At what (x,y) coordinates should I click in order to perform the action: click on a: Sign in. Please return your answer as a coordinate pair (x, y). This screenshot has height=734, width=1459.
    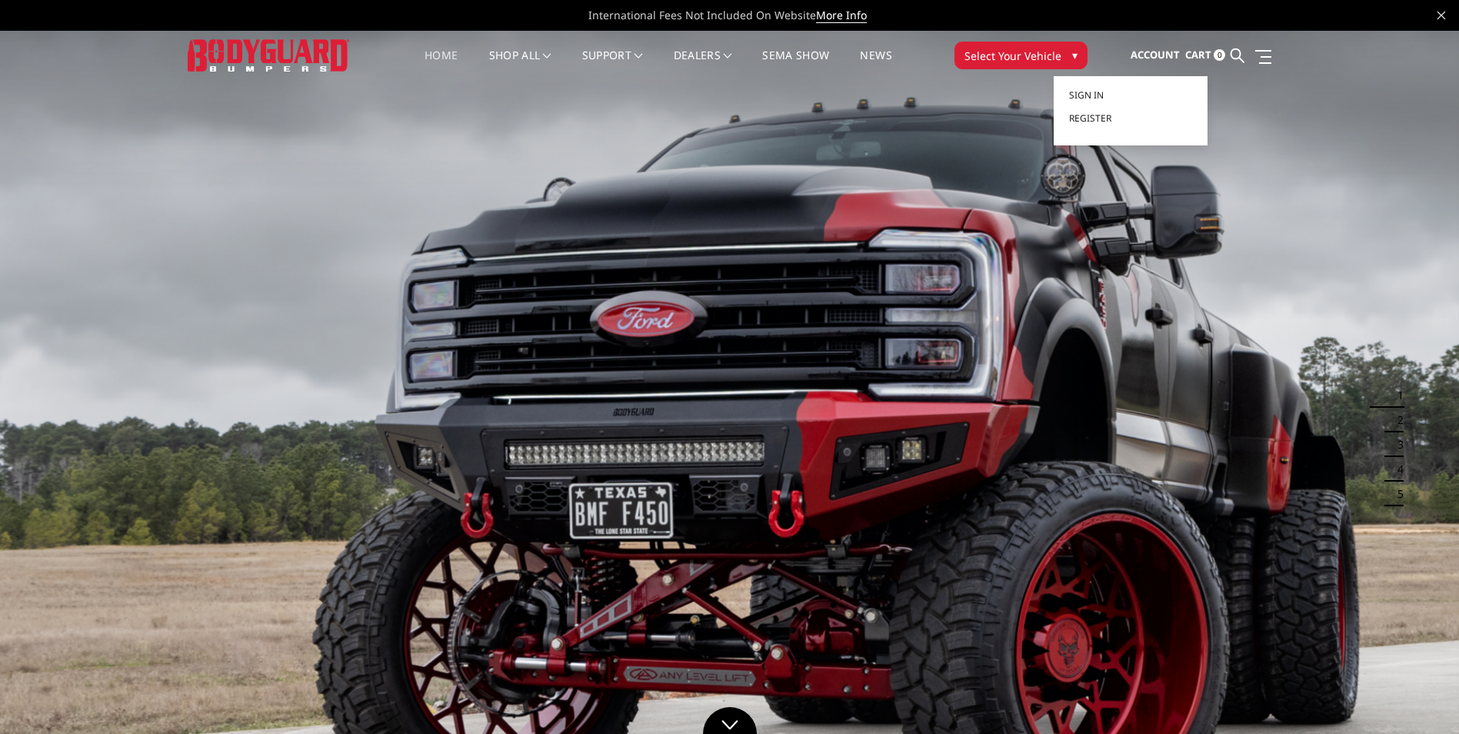
    Looking at the image, I should click on (1131, 95).